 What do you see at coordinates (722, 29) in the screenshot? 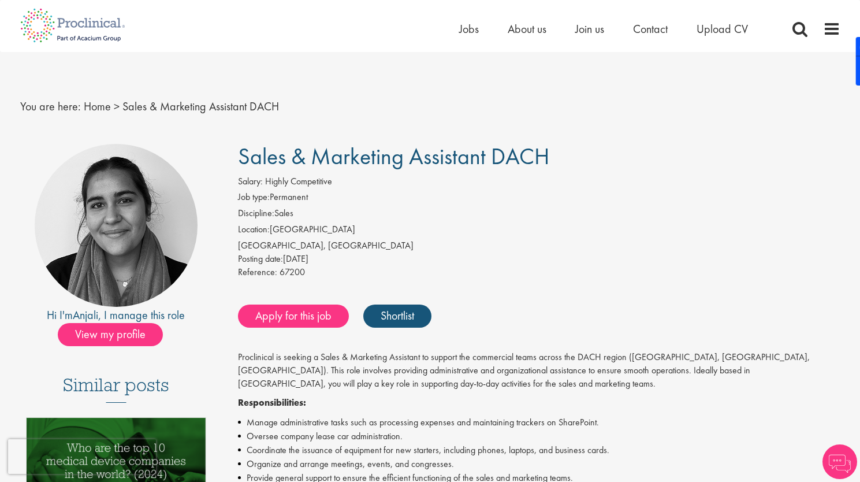
I see `span: Upload CV` at bounding box center [722, 29].